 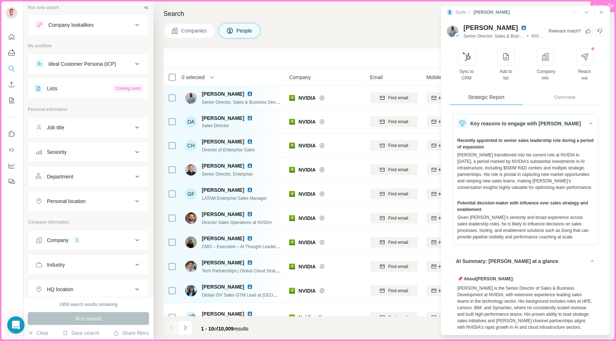 What do you see at coordinates (88, 152) in the screenshot?
I see `button: Seniority` at bounding box center [88, 152].